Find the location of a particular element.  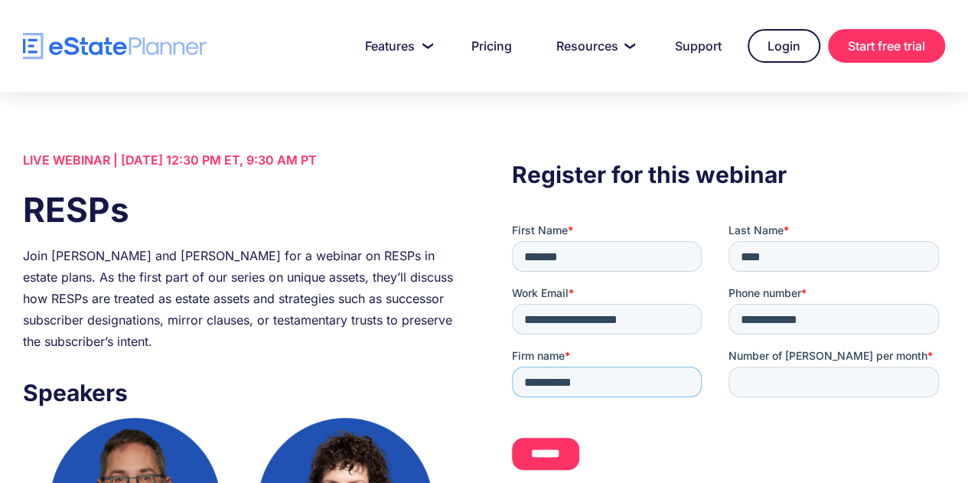

a: Login is located at coordinates (784, 46).